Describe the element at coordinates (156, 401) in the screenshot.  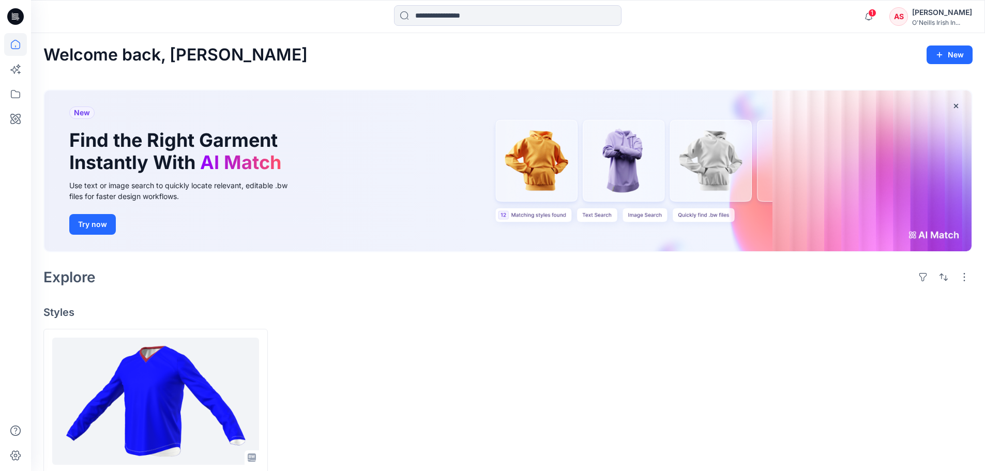
I see `a: T-Shirt_Men` at that location.